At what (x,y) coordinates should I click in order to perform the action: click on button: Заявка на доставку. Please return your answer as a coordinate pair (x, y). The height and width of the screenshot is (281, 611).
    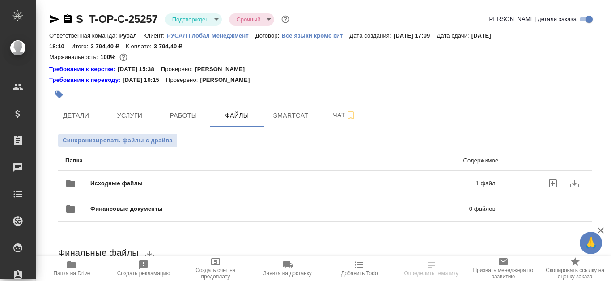
    Looking at the image, I should click on (287, 268).